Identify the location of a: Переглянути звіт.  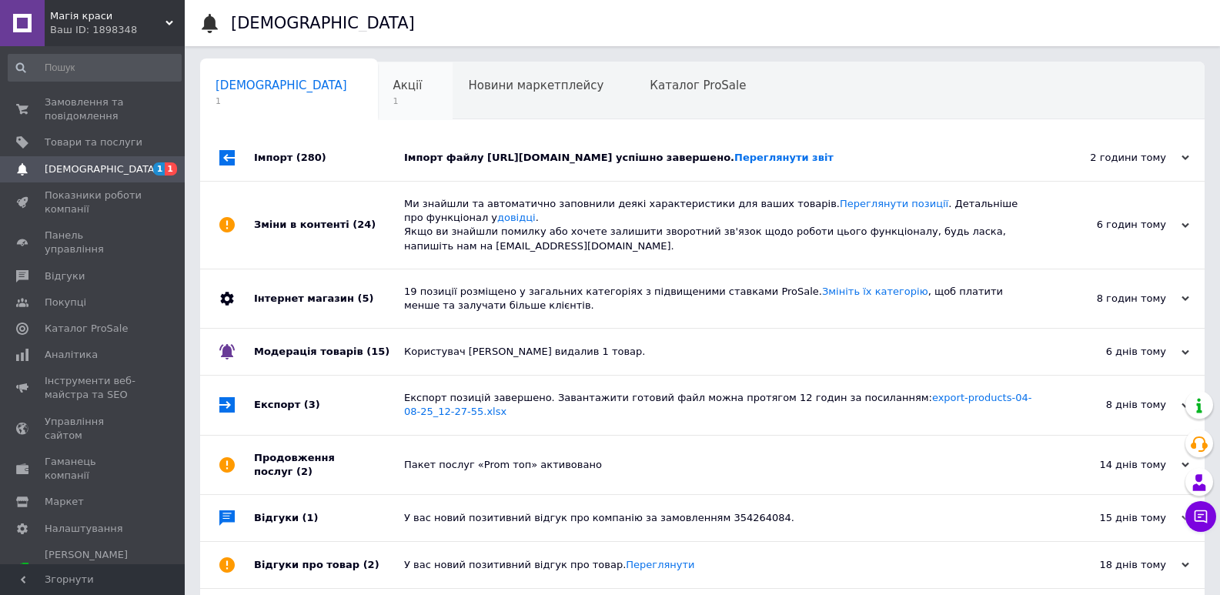
(784, 157).